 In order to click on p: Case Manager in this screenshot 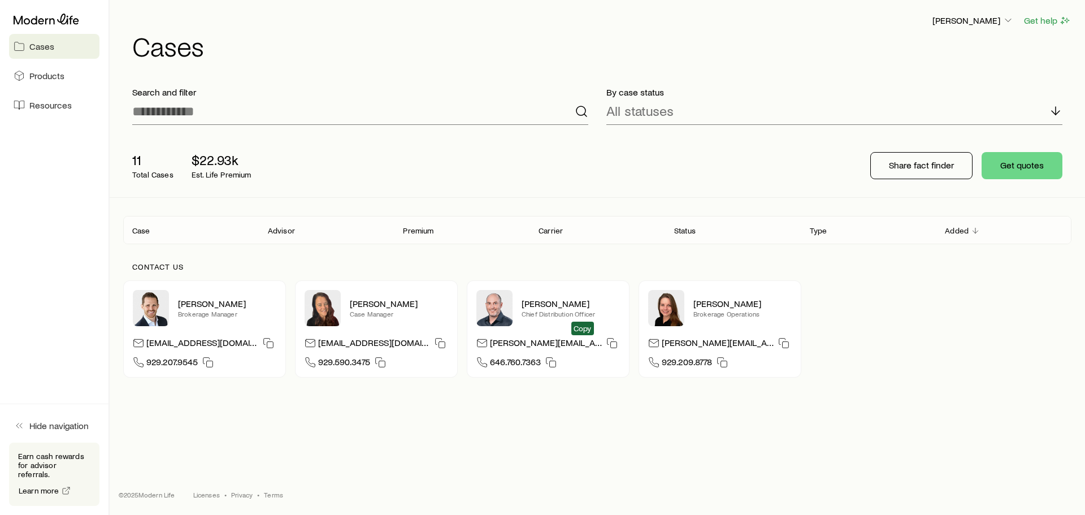, I will do `click(399, 314)`.